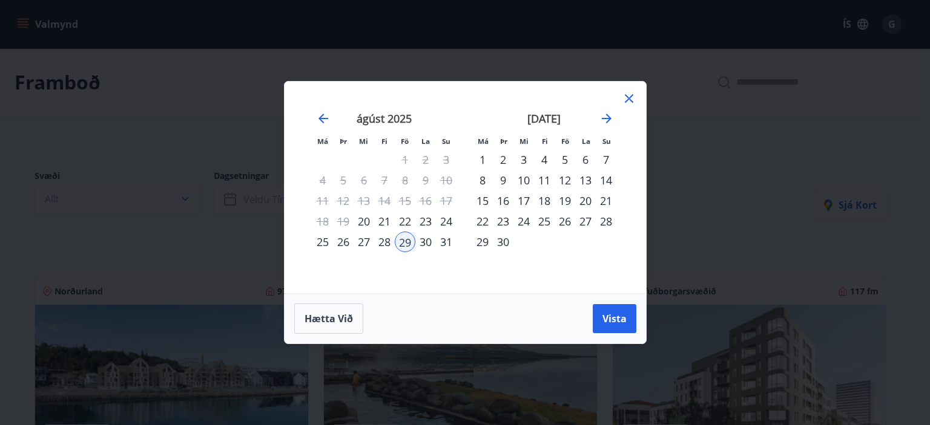 Image resolution: width=930 pixels, height=425 pixels. Describe the element at coordinates (606, 160) in the screenshot. I see `td: Choose sunnudagur, 7. september 2025 as your check-out date. It’s available.` at that location.